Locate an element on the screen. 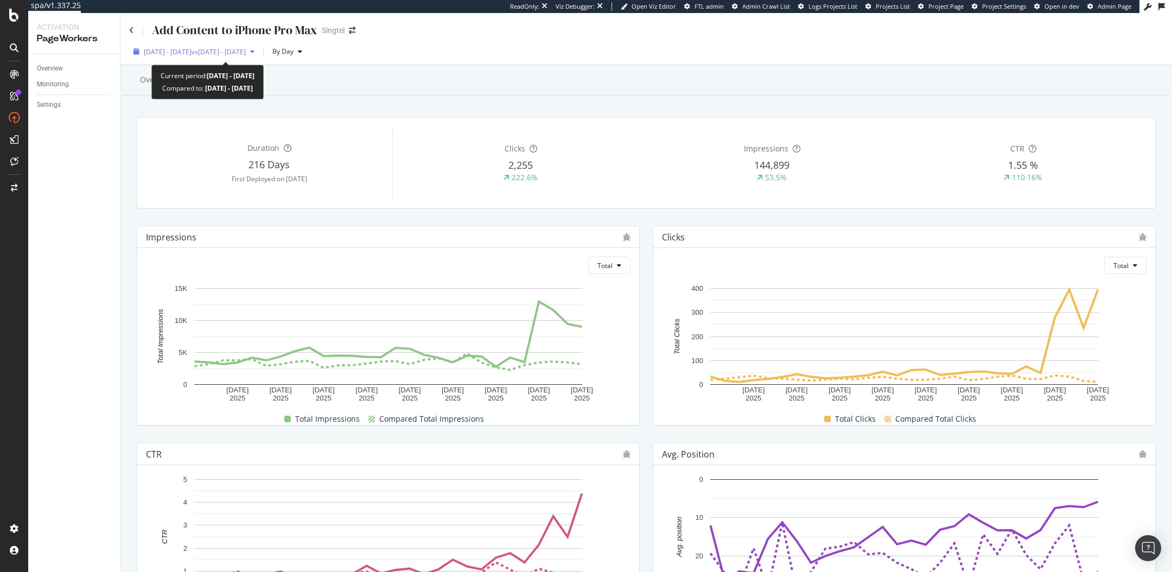 This screenshot has width=1172, height=572. span: Open in dev is located at coordinates (1061, 6).